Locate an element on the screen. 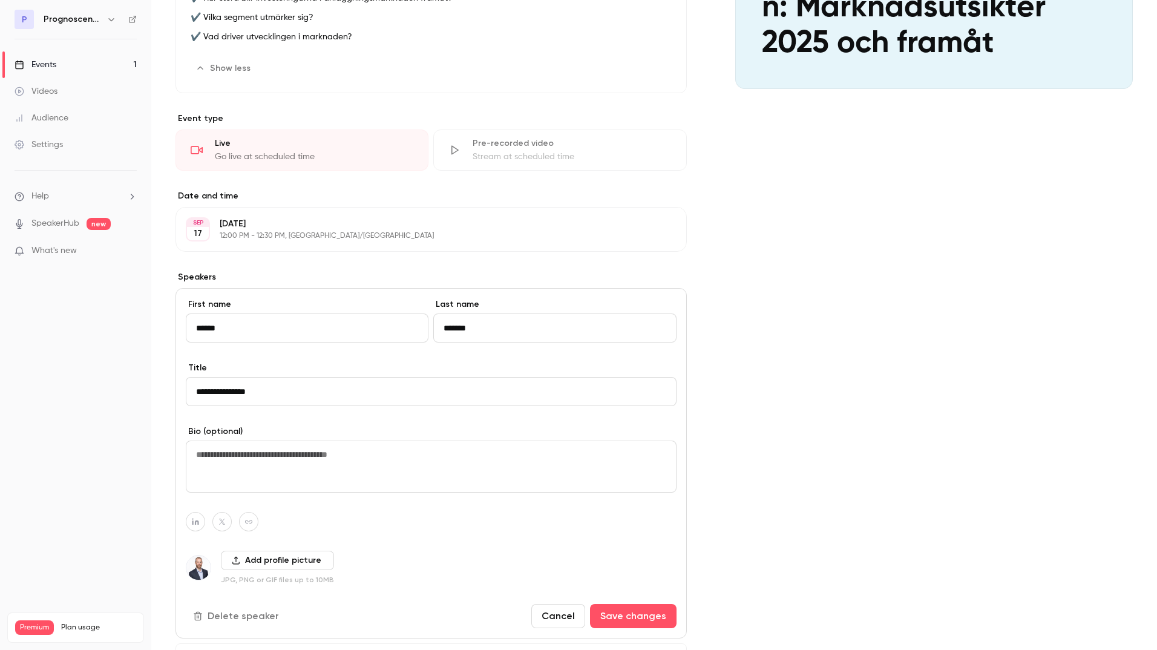 This screenshot has width=1157, height=650. button: Add profile picture is located at coordinates (277, 560).